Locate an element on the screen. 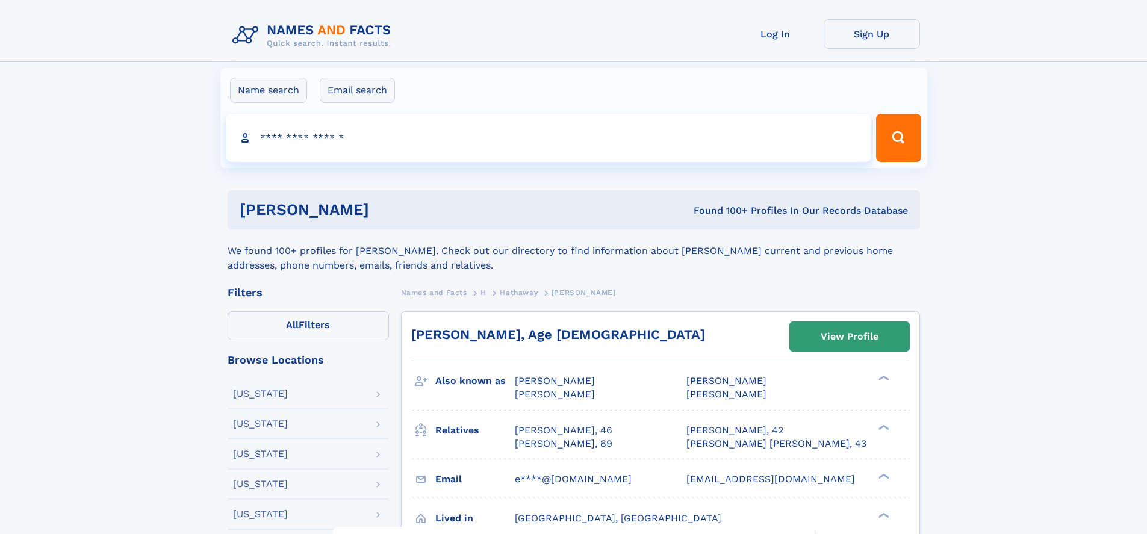  div: Filters is located at coordinates (308, 293).